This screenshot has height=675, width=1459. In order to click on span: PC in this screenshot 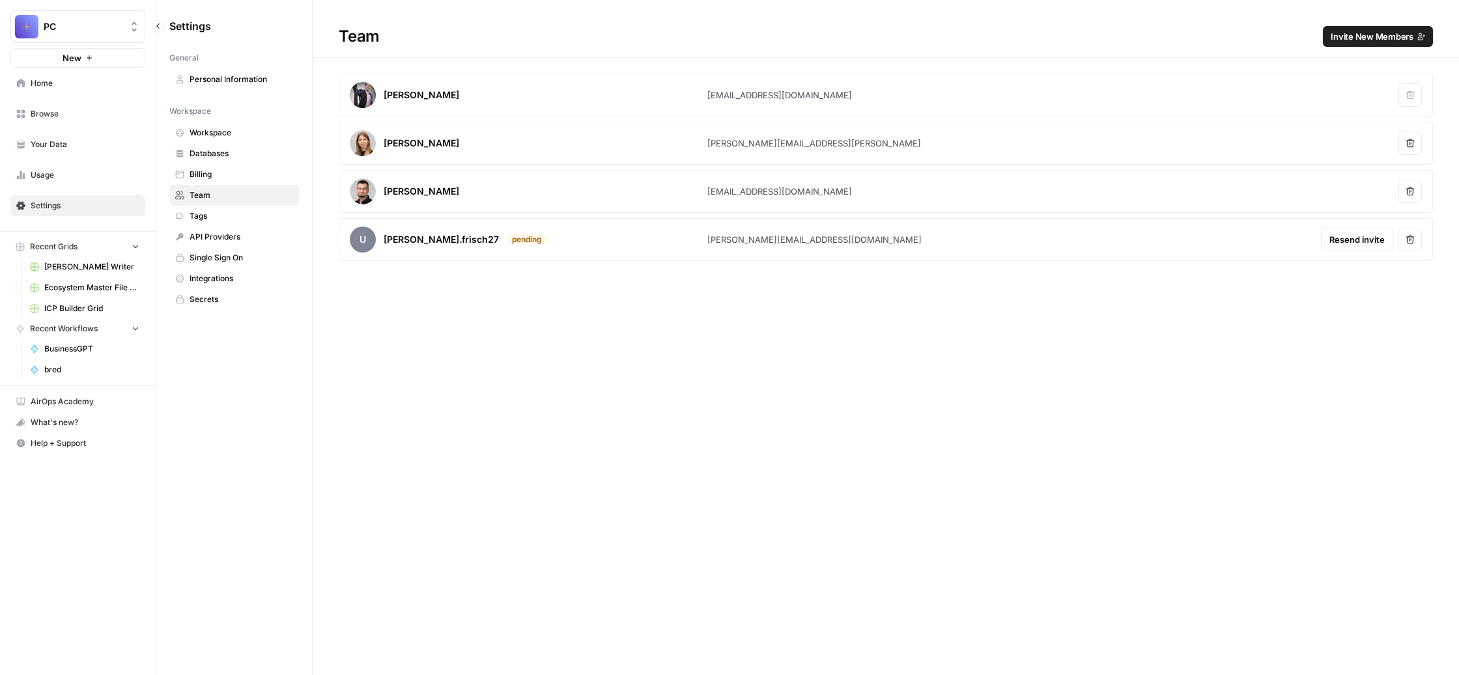, I will do `click(83, 27)`.